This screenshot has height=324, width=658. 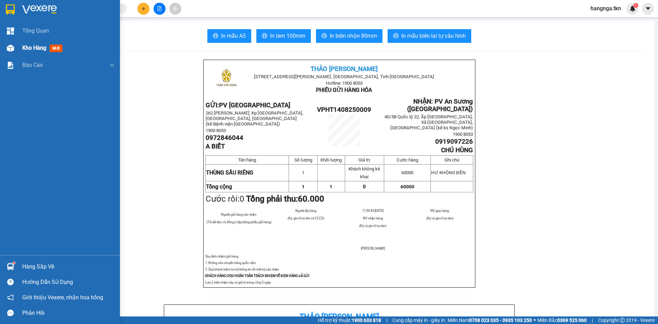 What do you see at coordinates (222, 256) in the screenshot?
I see `span: Quy định nhận/gửi hàng` at bounding box center [222, 256].